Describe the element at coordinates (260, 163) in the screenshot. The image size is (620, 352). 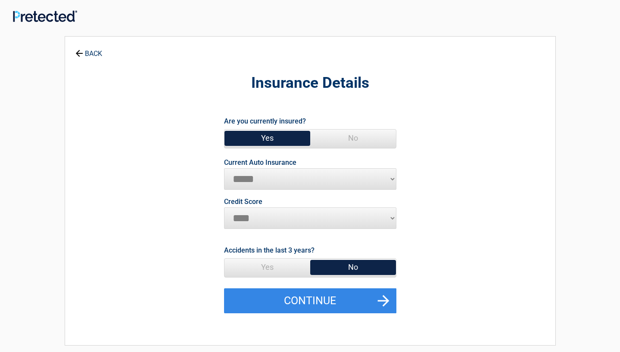
I see `label: Current Auto Insurance` at that location.